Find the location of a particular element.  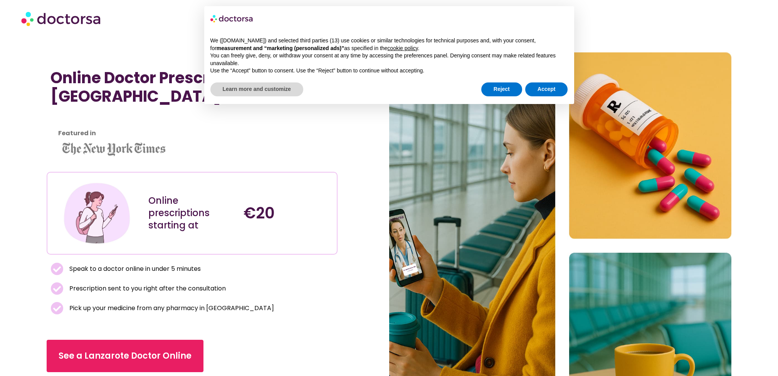

strong: measurement and “marketing (personalized ads)” is located at coordinates (280, 48).